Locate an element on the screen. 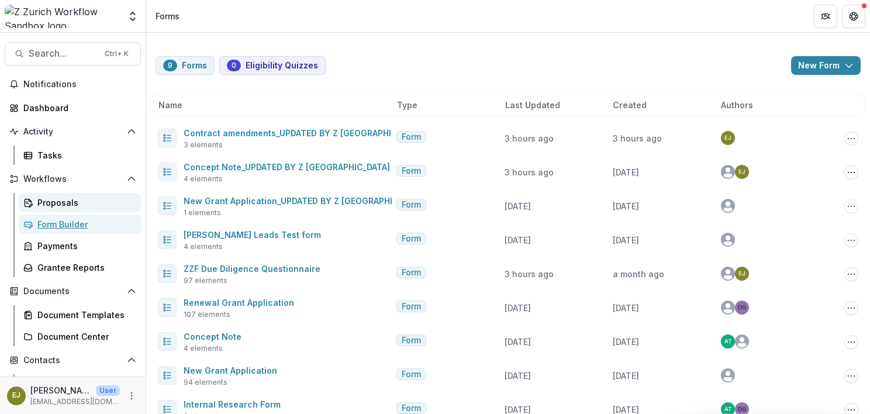 This screenshot has width=870, height=414. button: More is located at coordinates (132, 396).